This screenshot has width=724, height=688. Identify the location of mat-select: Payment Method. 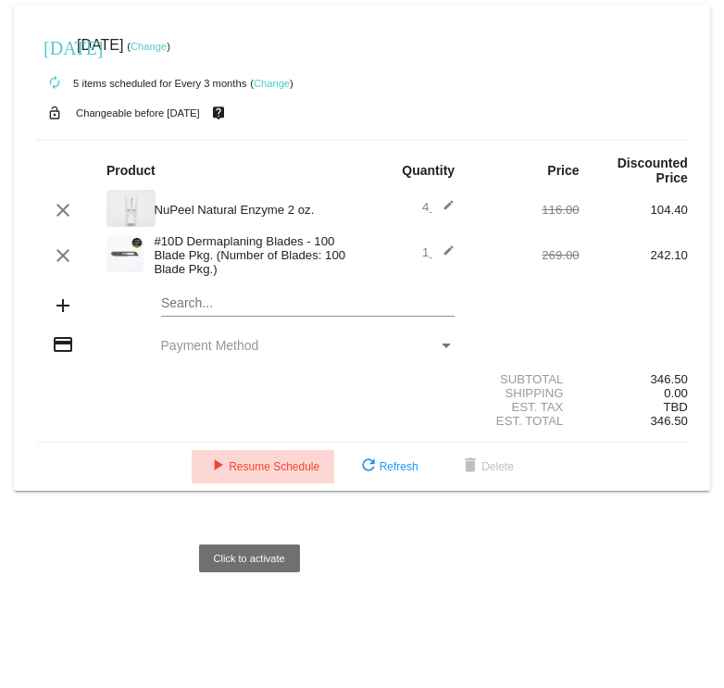
(308, 345).